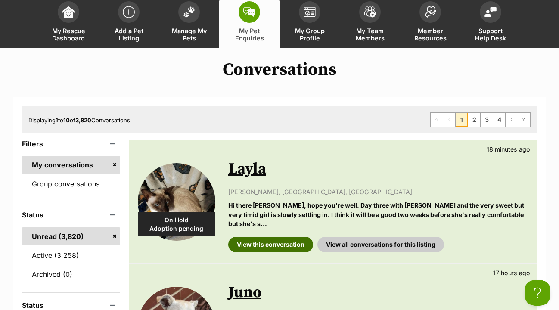  What do you see at coordinates (430, 12) in the screenshot?
I see `img: member-resources-icon-8e73f808a243e03378d46382f2149f9095a855e16c252ad45f914b54edf8863c.svg` at bounding box center [430, 12].